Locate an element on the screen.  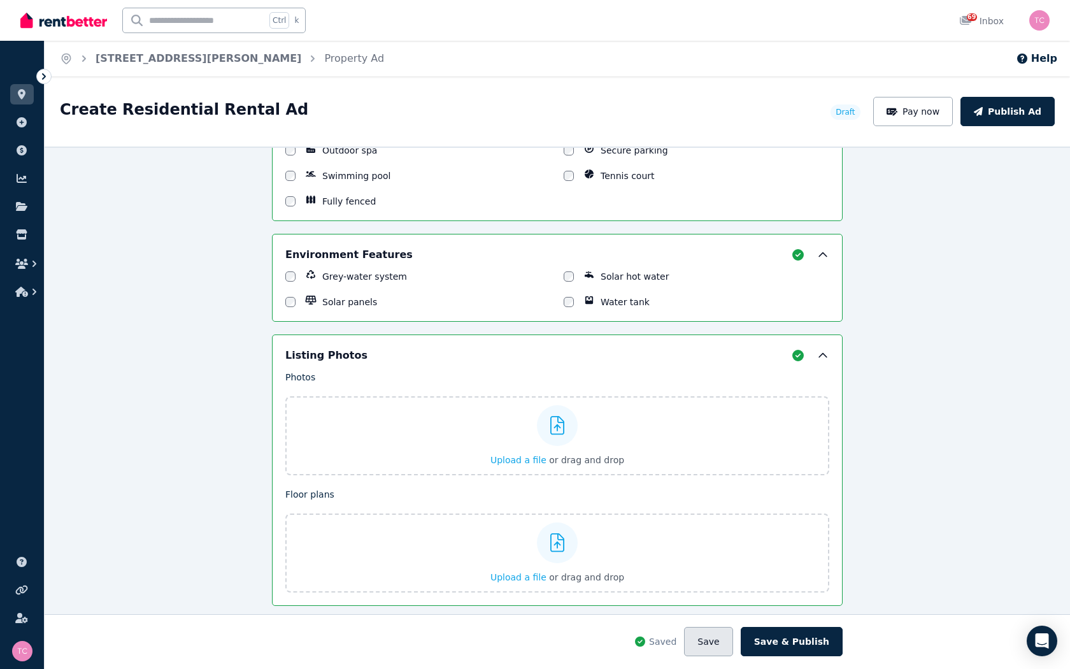
nav: Breadcrumb is located at coordinates (222, 59).